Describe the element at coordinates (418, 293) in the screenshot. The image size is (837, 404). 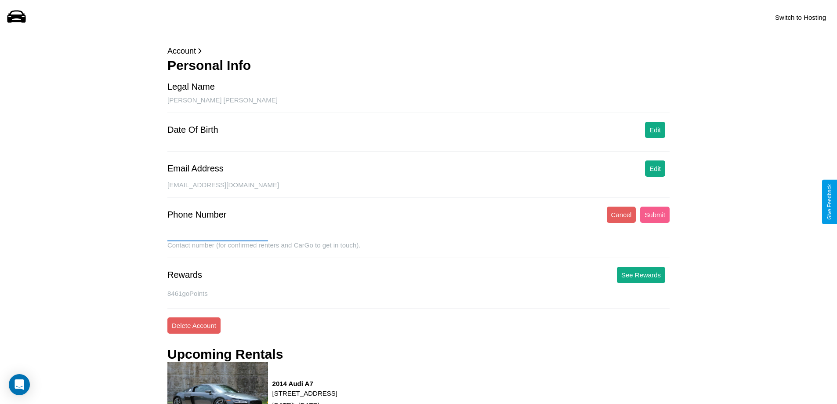
I see `p: 8461 goPoints` at that location.